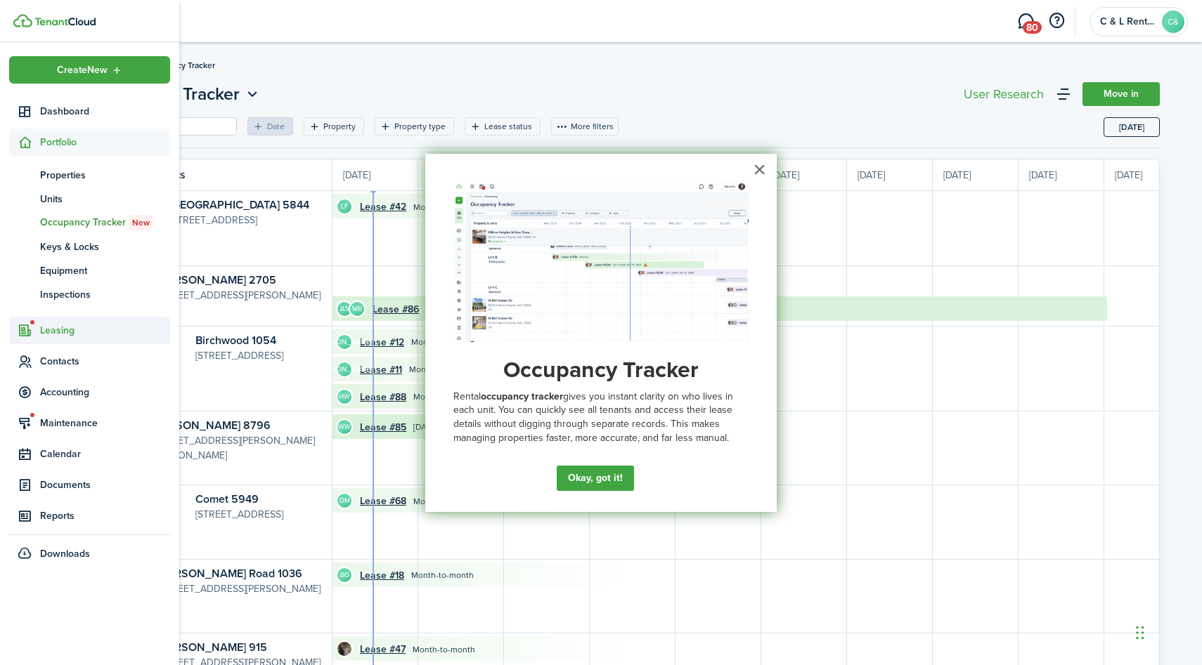  What do you see at coordinates (382, 576) in the screenshot?
I see `a: Lease #18` at bounding box center [382, 576].